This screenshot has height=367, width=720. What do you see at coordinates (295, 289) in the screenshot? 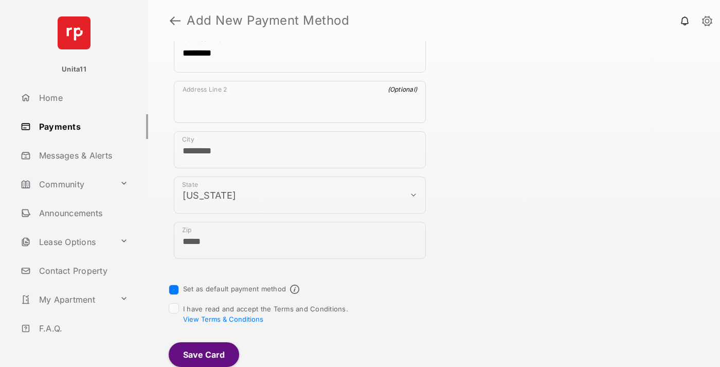
I see `span: Default payment method info` at bounding box center [295, 289].